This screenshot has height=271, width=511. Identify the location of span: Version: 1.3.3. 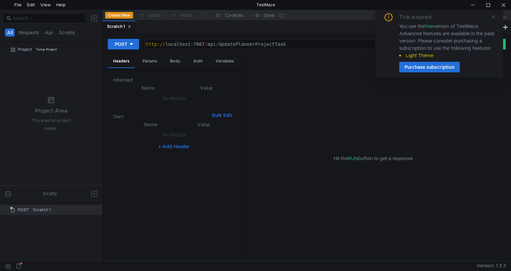
(491, 266).